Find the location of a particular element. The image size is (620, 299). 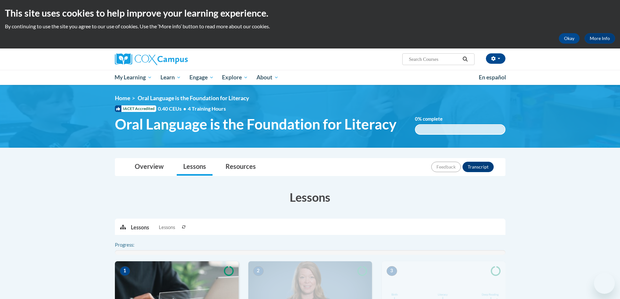

span: Engage is located at coordinates (202, 78).